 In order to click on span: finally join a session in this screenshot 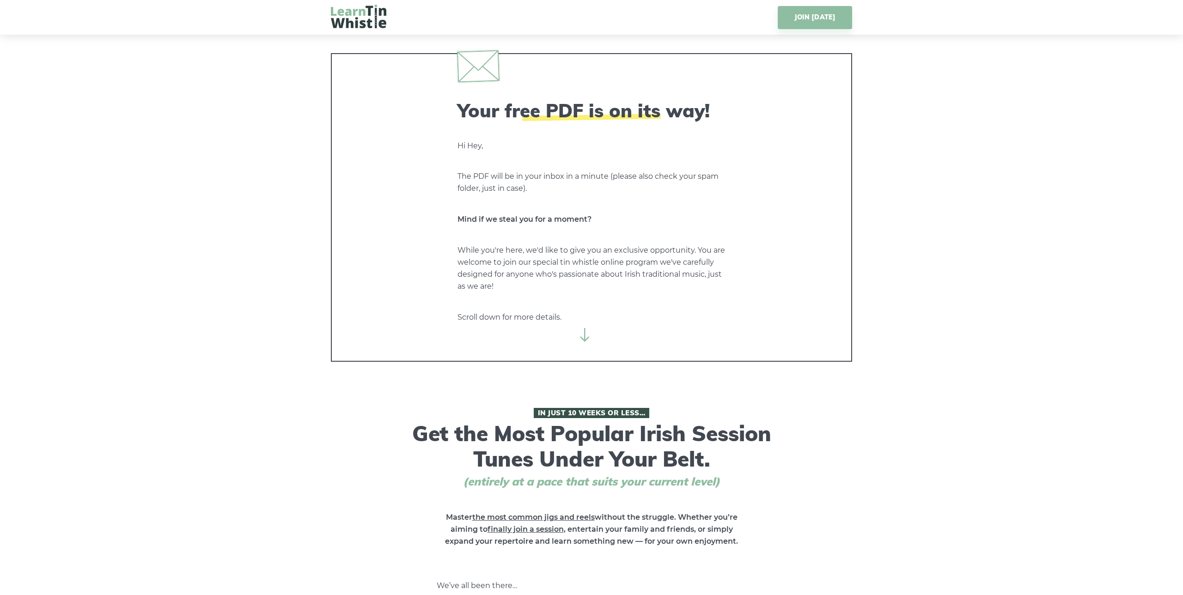, I will do `click(525, 529)`.